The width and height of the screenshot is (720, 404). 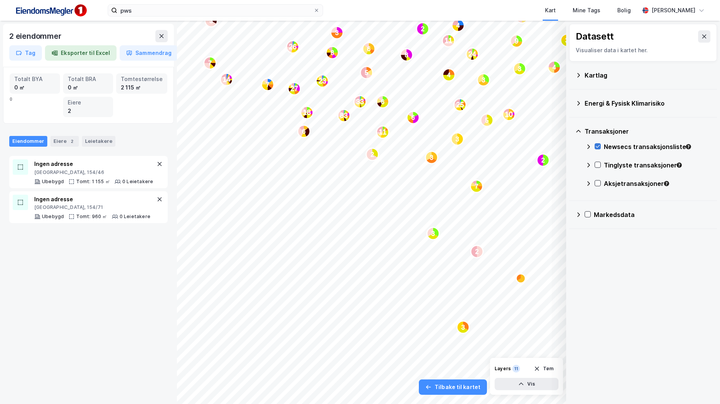 I want to click on text: 27, so click(x=294, y=89).